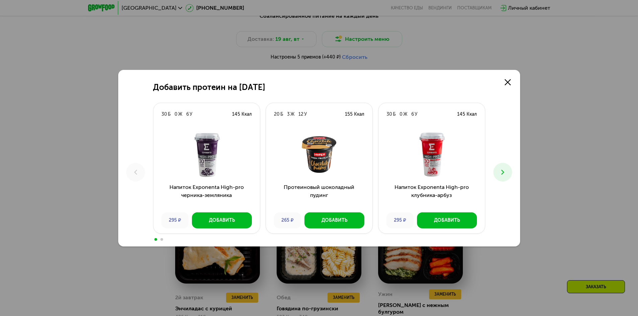  I want to click on img: Протеиновый шоколадный пудинг, so click(319, 155).